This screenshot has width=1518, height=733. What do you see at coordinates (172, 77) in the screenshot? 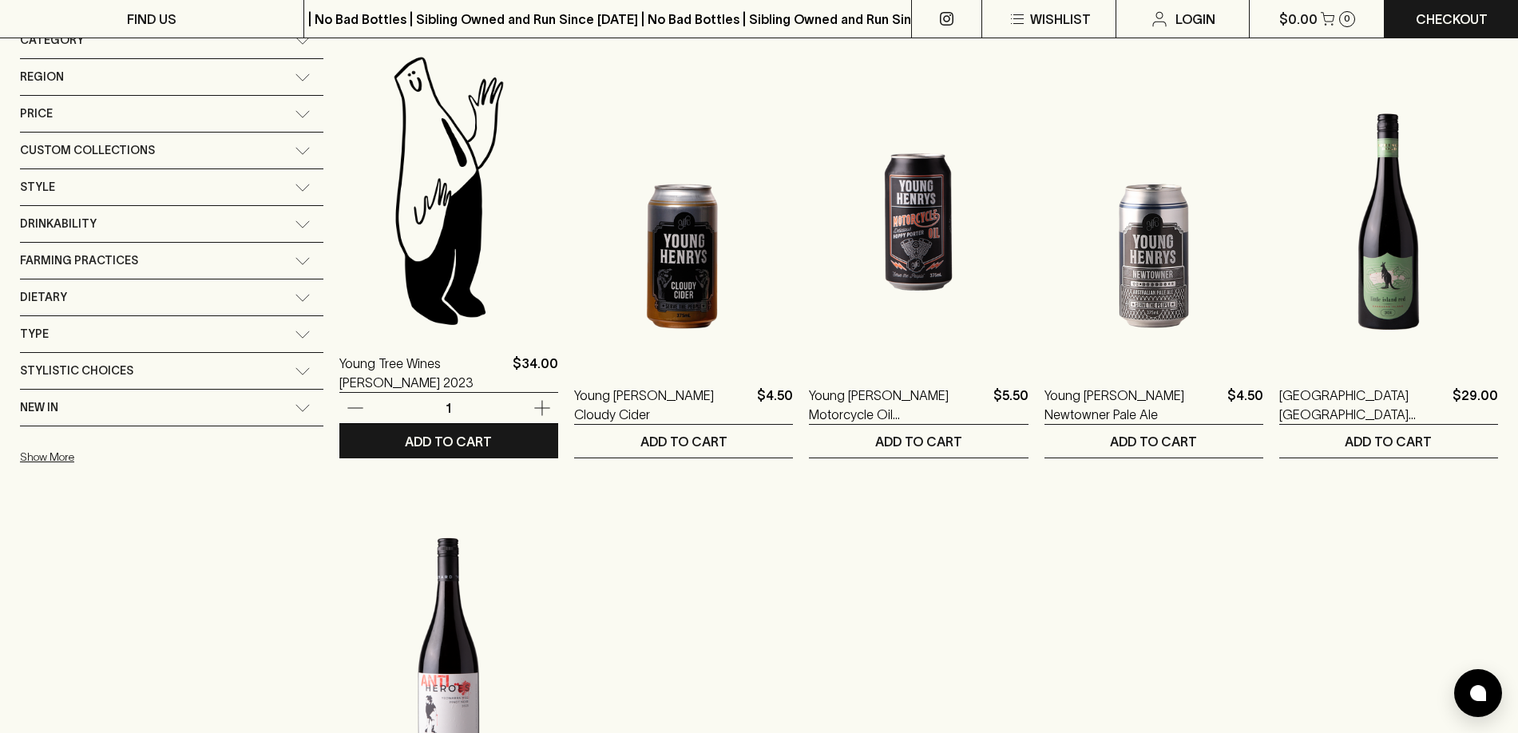
I see `div: Region` at bounding box center [172, 77].